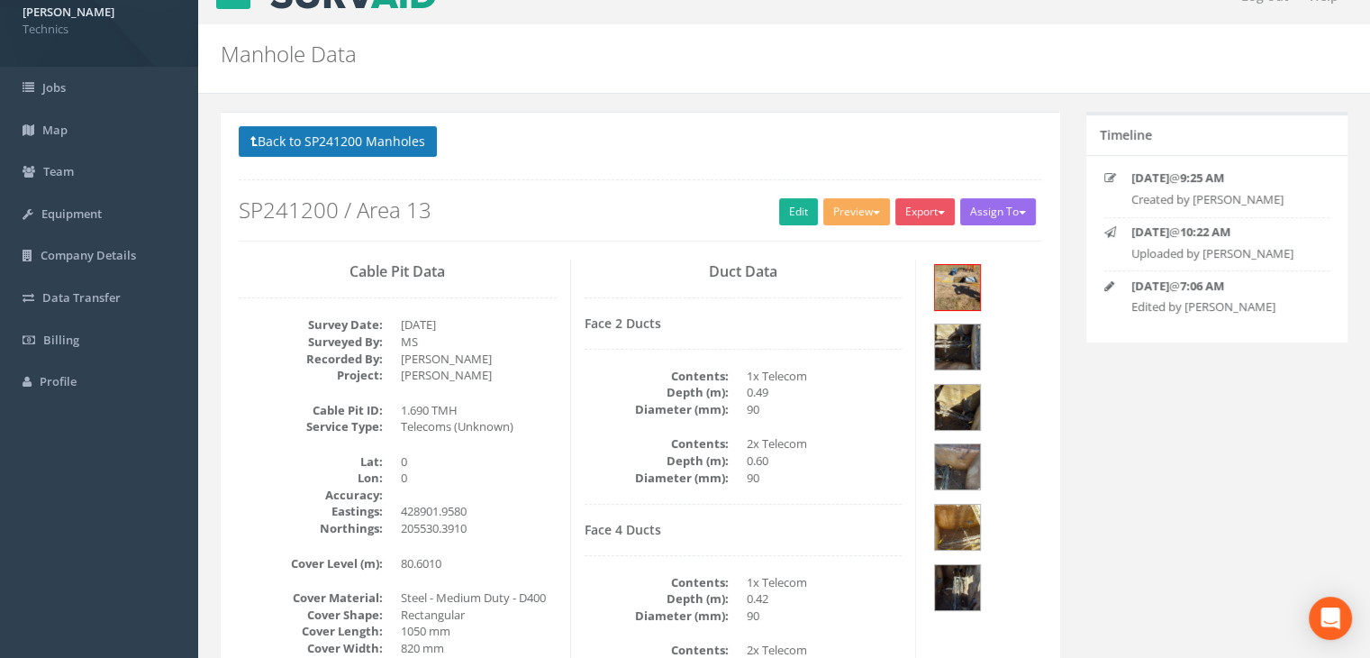 The width and height of the screenshot is (1370, 658). What do you see at coordinates (311, 597) in the screenshot?
I see `dt: Cover Material:` at bounding box center [311, 597].